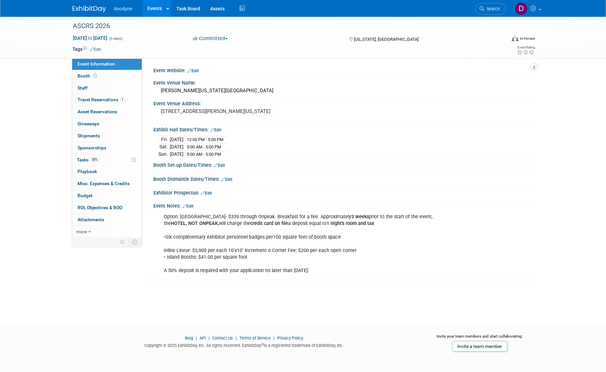  What do you see at coordinates (107, 172) in the screenshot?
I see `a: Playbook` at bounding box center [107, 172].